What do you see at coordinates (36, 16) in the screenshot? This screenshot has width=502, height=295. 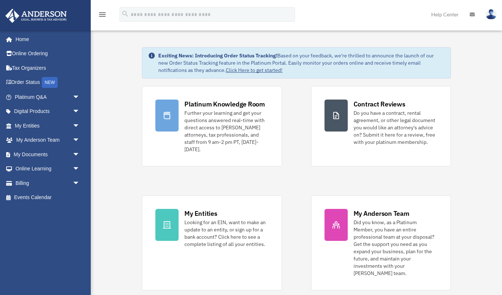 I see `img: Anderson Advisors Platinum Portal` at bounding box center [36, 16].